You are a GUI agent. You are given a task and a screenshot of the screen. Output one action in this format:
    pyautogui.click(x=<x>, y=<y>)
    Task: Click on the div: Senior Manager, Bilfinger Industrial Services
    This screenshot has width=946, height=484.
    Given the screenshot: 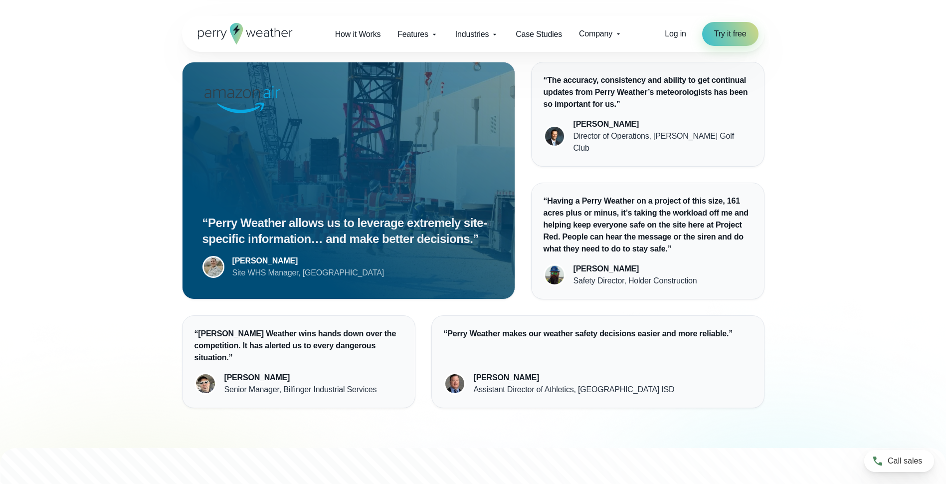 What is the action you would take?
    pyautogui.click(x=301, y=390)
    